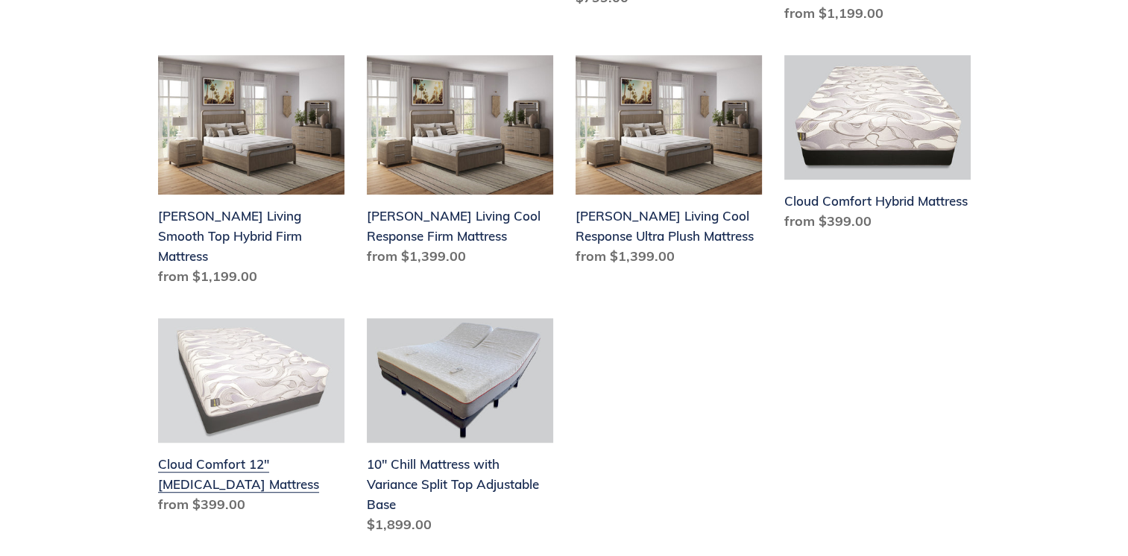  What do you see at coordinates (669, 164) in the screenshot?
I see `a: Scott Living Cool Response Ultra Plush Mattress` at bounding box center [669, 164].